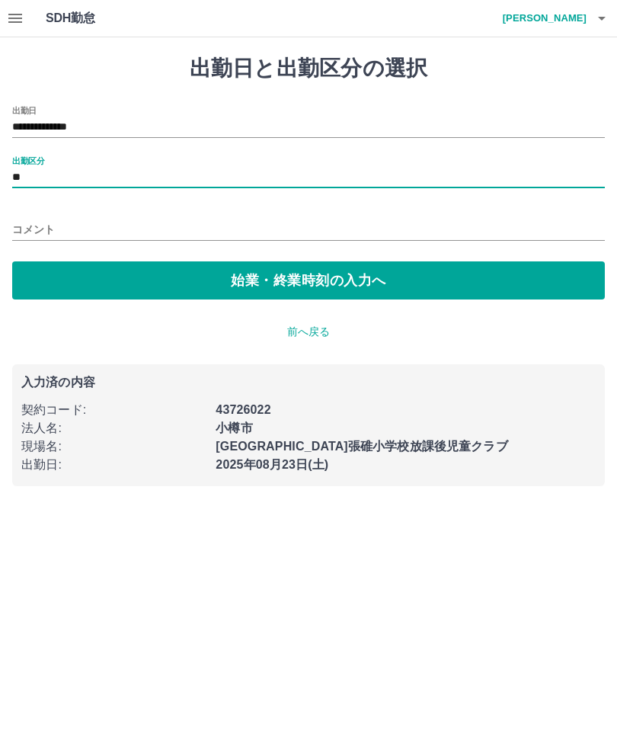 The height and width of the screenshot is (740, 617). What do you see at coordinates (114, 410) in the screenshot?
I see `p: 契約コード :` at bounding box center [114, 410].